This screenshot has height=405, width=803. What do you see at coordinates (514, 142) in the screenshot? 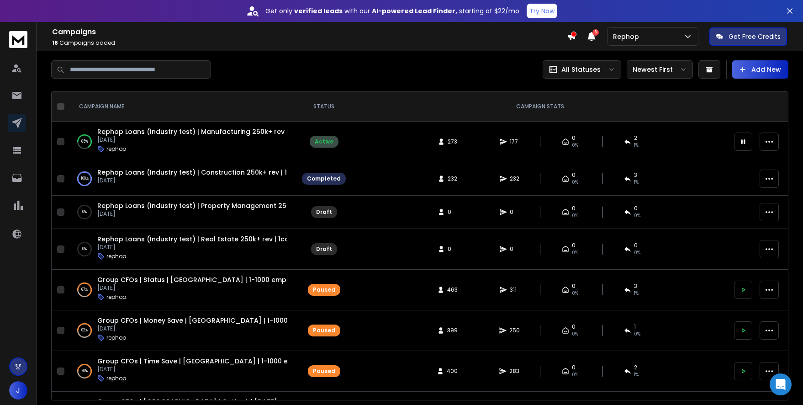
I see `span: 177` at bounding box center [514, 142].